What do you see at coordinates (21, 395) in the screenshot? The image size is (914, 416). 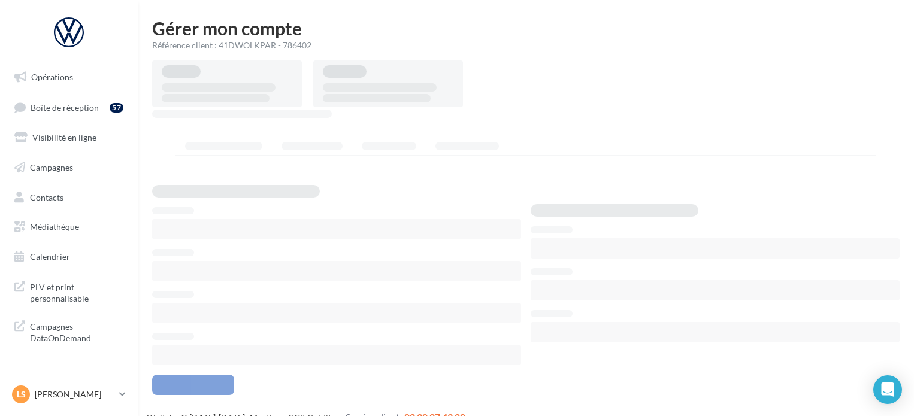 I see `span: LS` at bounding box center [21, 395].